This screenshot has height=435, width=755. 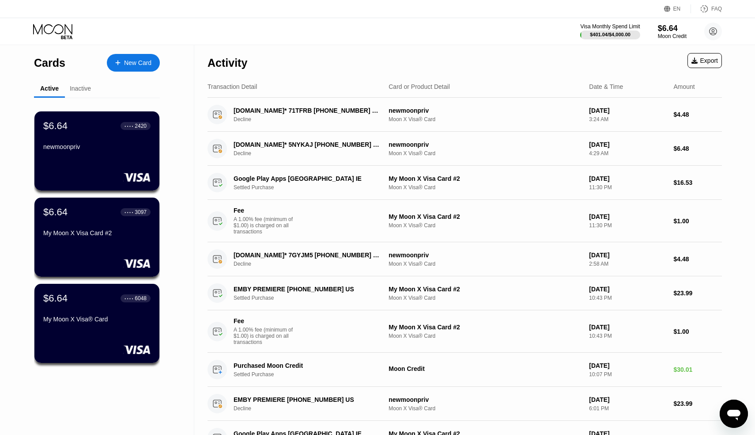 I want to click on div: Visa Monthly Spend Limit, so click(x=610, y=27).